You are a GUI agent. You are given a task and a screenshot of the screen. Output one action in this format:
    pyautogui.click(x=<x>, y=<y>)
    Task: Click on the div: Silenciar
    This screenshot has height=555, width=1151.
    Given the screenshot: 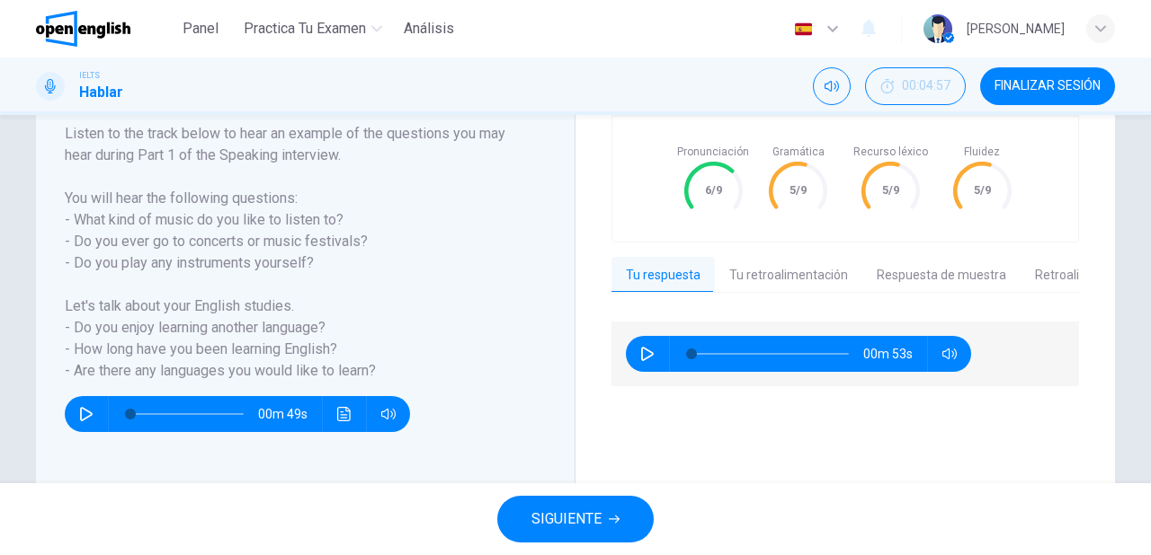 What is the action you would take?
    pyautogui.click(x=831, y=86)
    